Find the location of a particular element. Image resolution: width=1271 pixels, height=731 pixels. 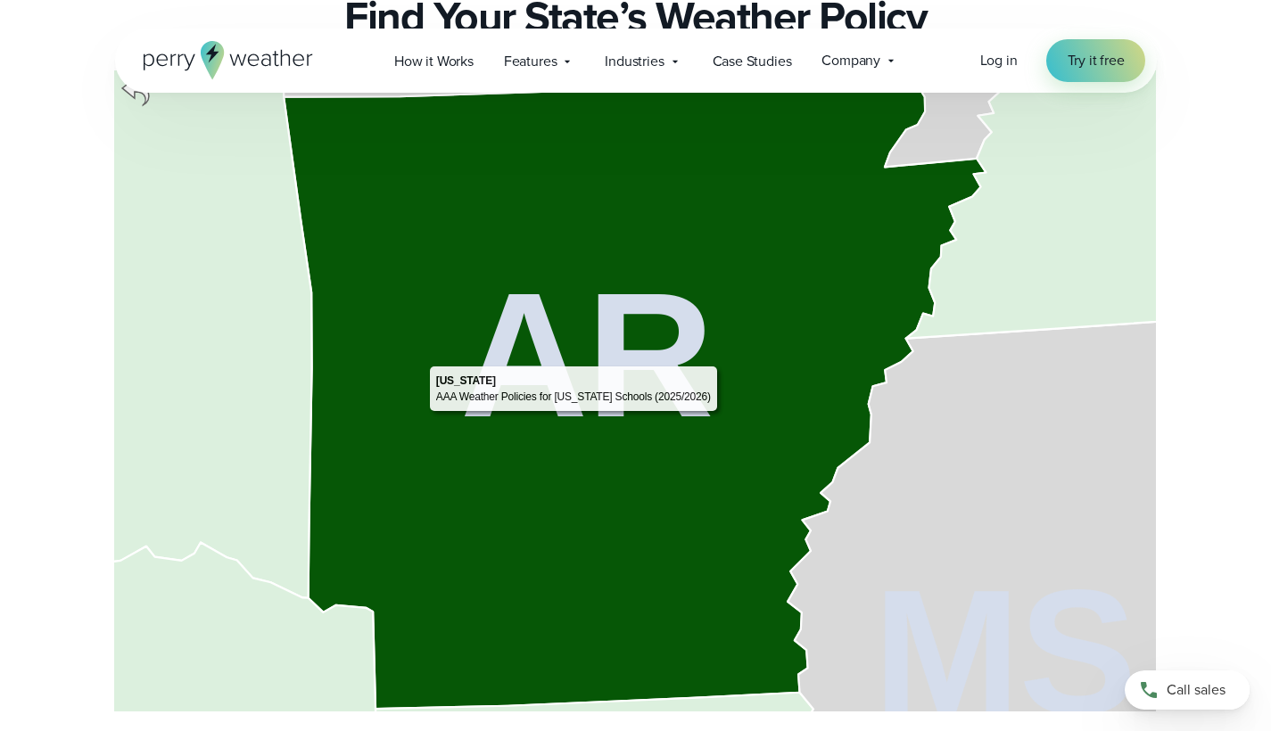

a: Case Studies is located at coordinates (752, 61).